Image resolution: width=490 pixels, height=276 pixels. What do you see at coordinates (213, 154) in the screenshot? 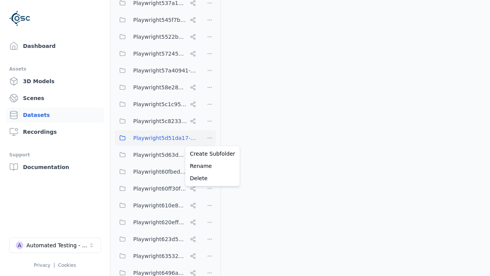
I see `a: Create Subfolder` at bounding box center [213, 154].